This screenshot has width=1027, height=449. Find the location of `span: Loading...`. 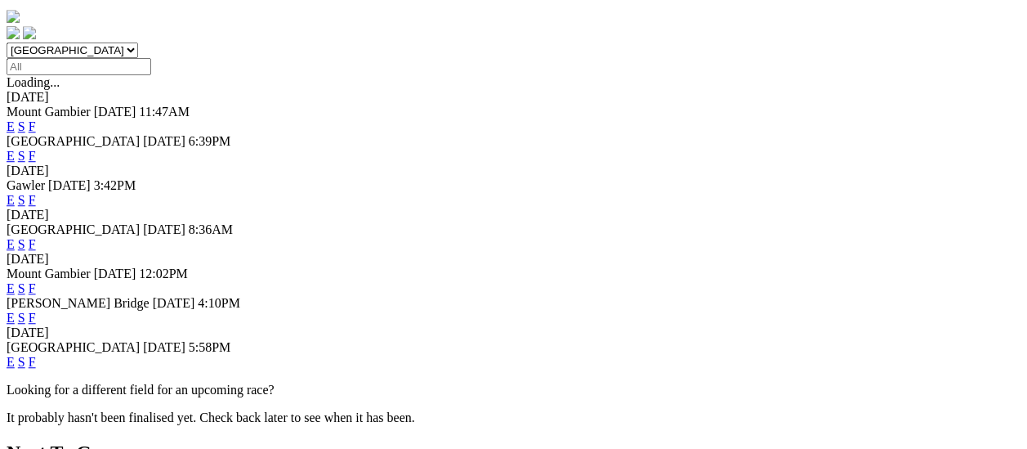

span: Loading... is located at coordinates (33, 82).